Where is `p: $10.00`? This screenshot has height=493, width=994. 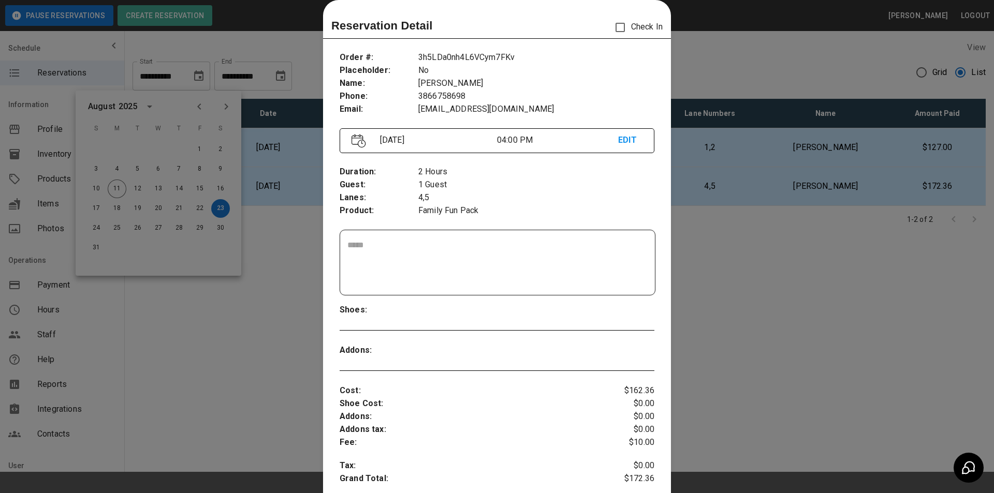 p: $10.00 is located at coordinates (628, 443).